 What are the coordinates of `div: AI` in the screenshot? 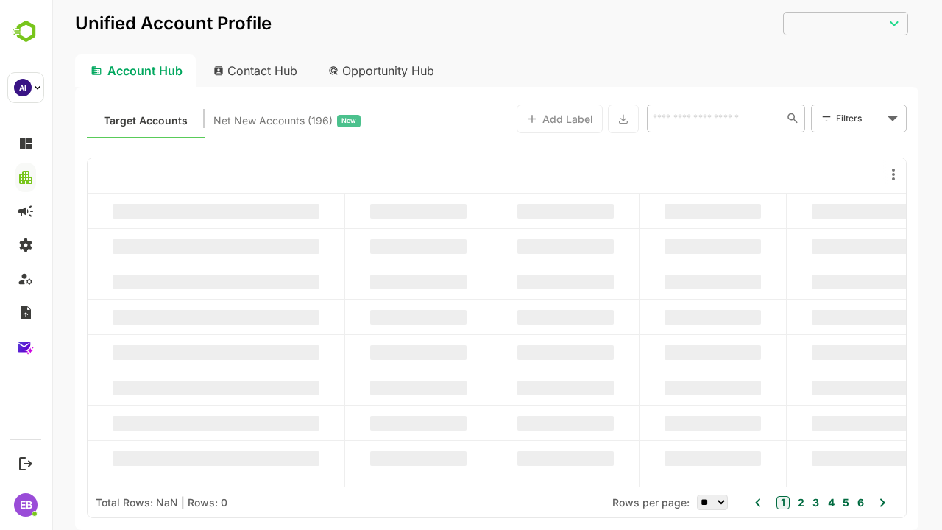 It's located at (23, 88).